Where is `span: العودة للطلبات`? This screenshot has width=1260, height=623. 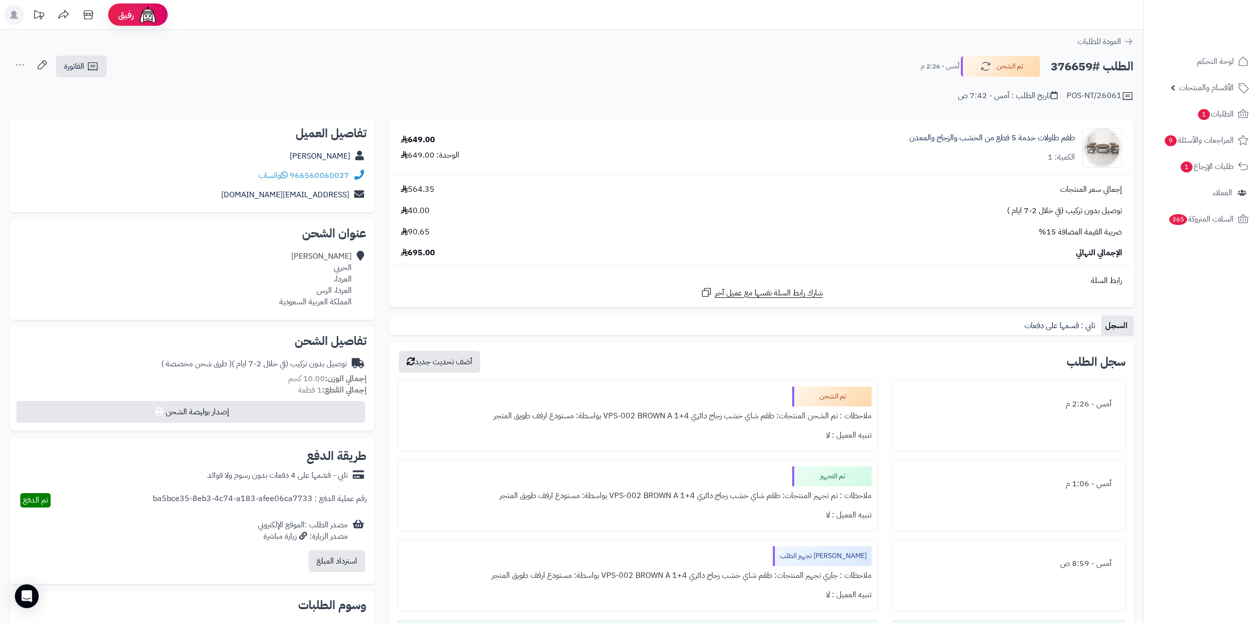 span: العودة للطلبات is located at coordinates (1099, 42).